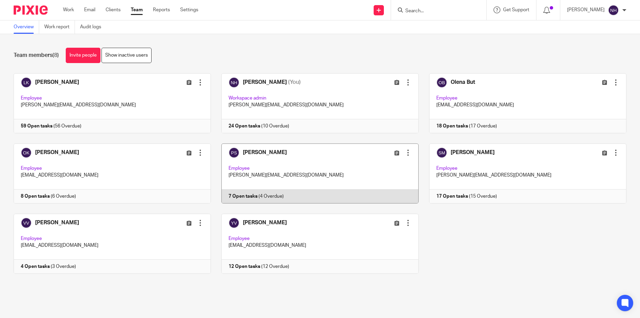 Image resolution: width=640 pixels, height=318 pixels. What do you see at coordinates (68, 10) in the screenshot?
I see `a: Work` at bounding box center [68, 10].